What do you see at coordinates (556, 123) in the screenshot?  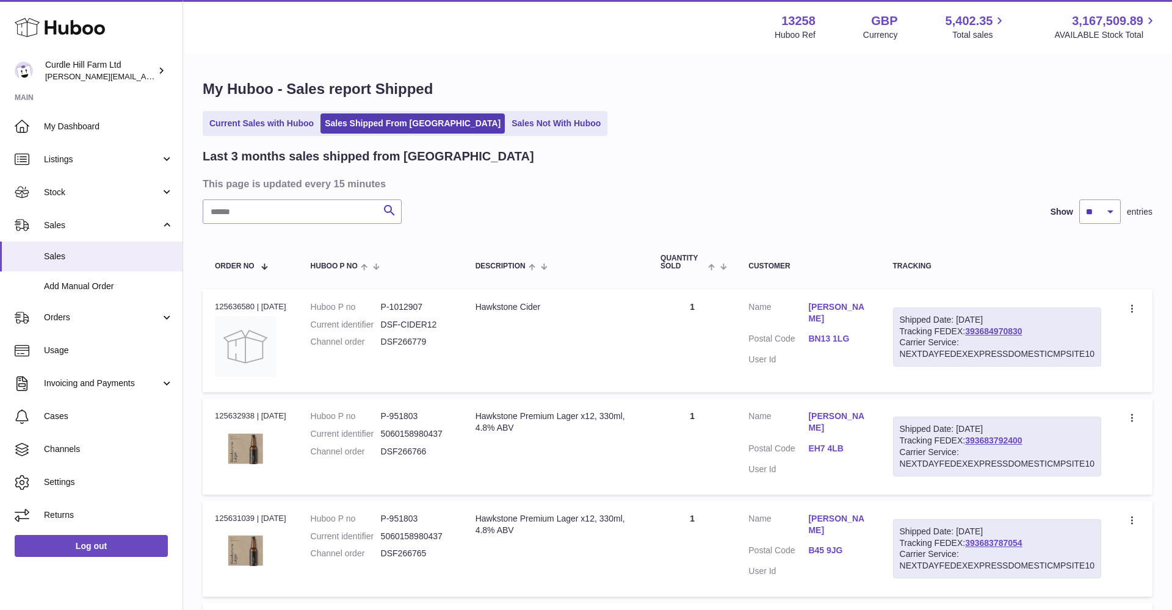 I see `a: Sales Not With Huboo` at bounding box center [556, 123].